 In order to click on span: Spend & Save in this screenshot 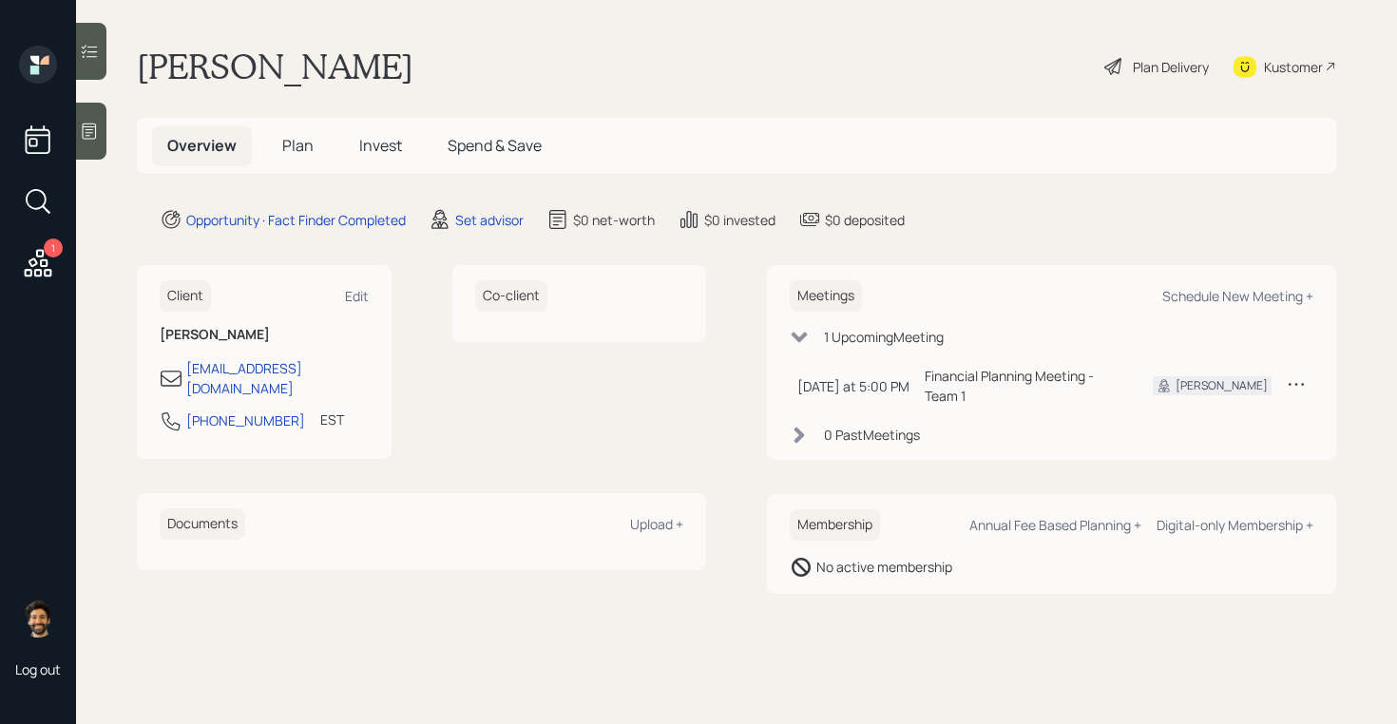, I will do `click(494, 145)`.